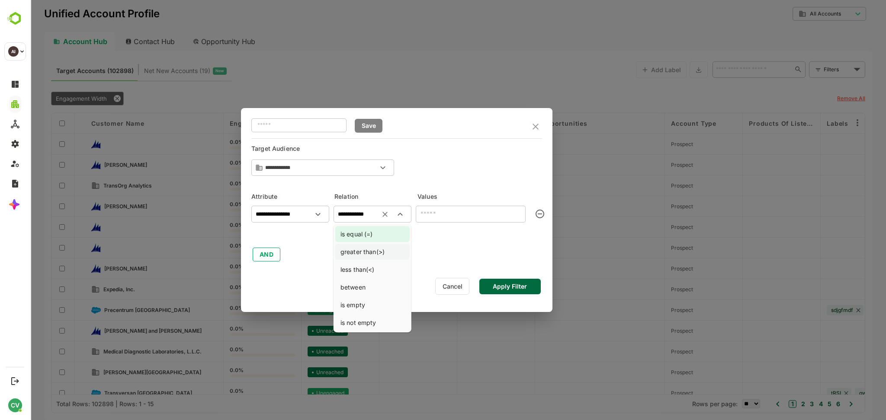 This screenshot has height=420, width=886. I want to click on button: close, so click(505, 127).